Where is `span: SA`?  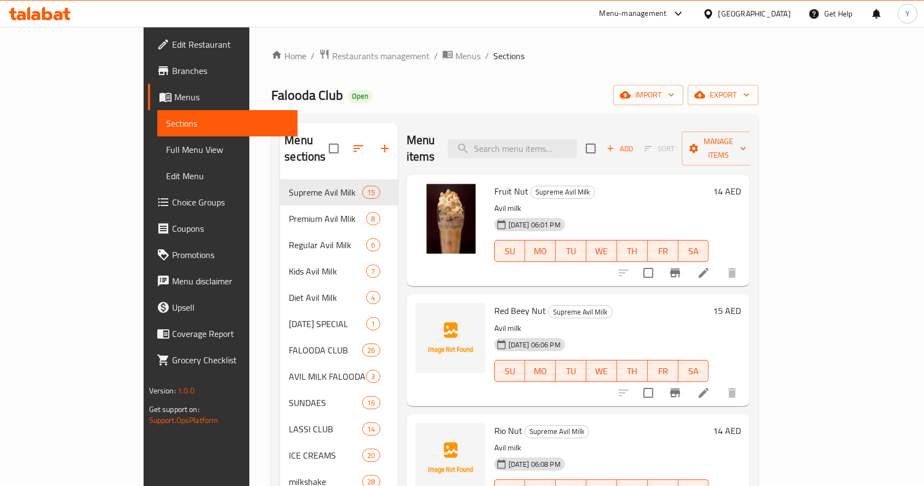
span: SA is located at coordinates (694, 251).